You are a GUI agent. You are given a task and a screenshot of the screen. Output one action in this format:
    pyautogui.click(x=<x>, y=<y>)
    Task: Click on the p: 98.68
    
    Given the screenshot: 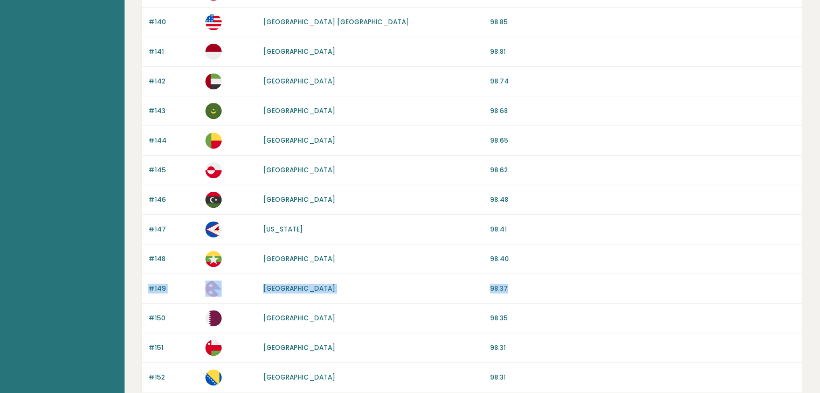 What is the action you would take?
    pyautogui.click(x=642, y=111)
    